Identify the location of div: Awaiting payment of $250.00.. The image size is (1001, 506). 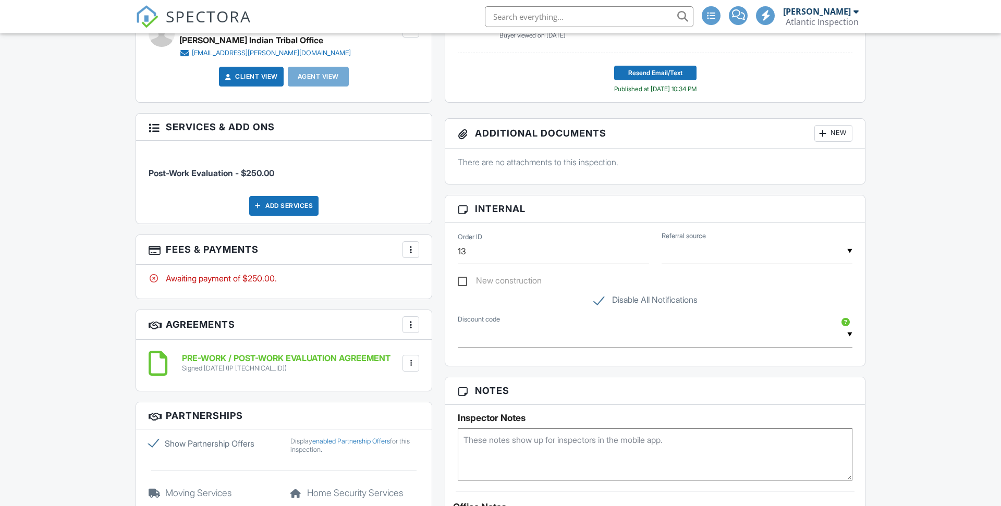
(284, 278).